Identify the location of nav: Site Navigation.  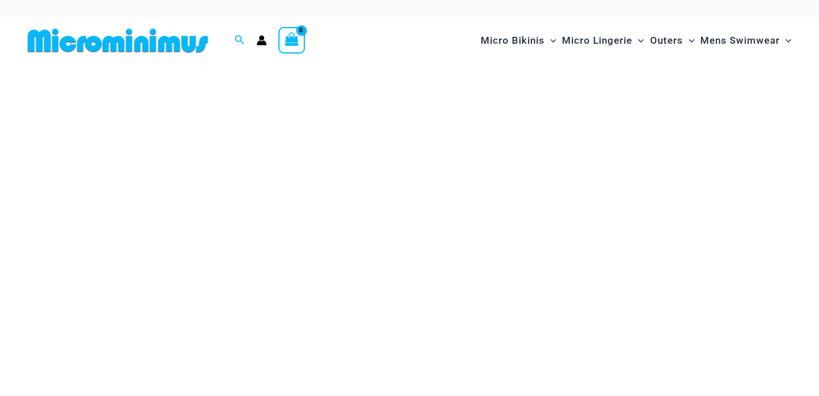
(636, 40).